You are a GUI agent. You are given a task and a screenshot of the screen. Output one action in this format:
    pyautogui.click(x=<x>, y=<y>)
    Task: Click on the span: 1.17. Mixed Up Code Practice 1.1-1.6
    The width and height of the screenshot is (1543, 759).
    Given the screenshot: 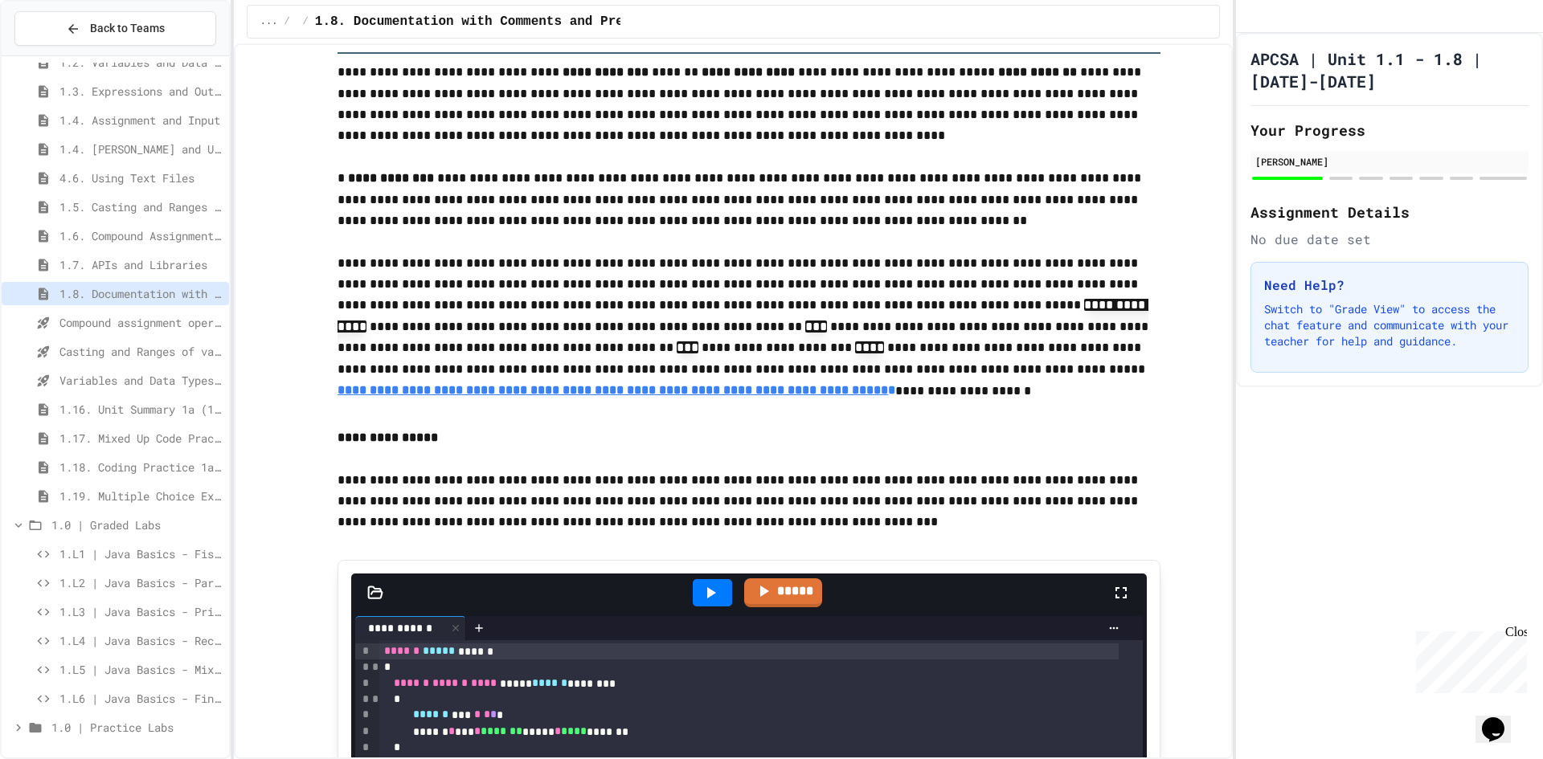 What is the action you would take?
    pyautogui.click(x=141, y=438)
    